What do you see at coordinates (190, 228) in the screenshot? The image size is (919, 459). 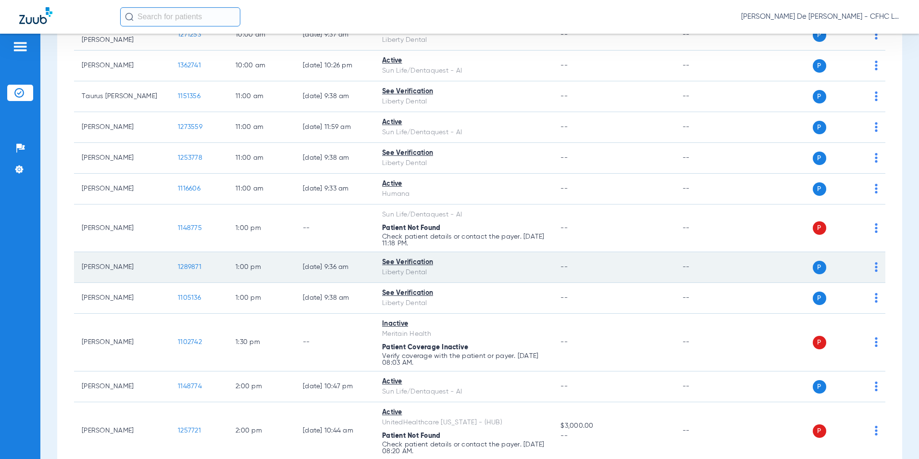 I see `span: 1148775` at bounding box center [190, 228].